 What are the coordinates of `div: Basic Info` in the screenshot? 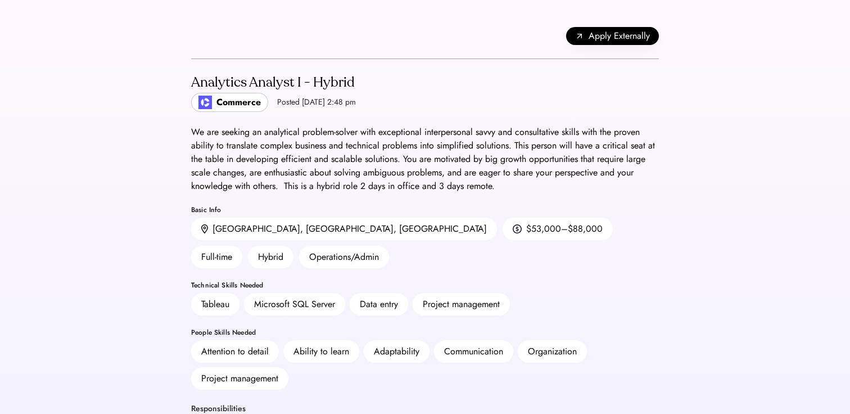 It's located at (425, 210).